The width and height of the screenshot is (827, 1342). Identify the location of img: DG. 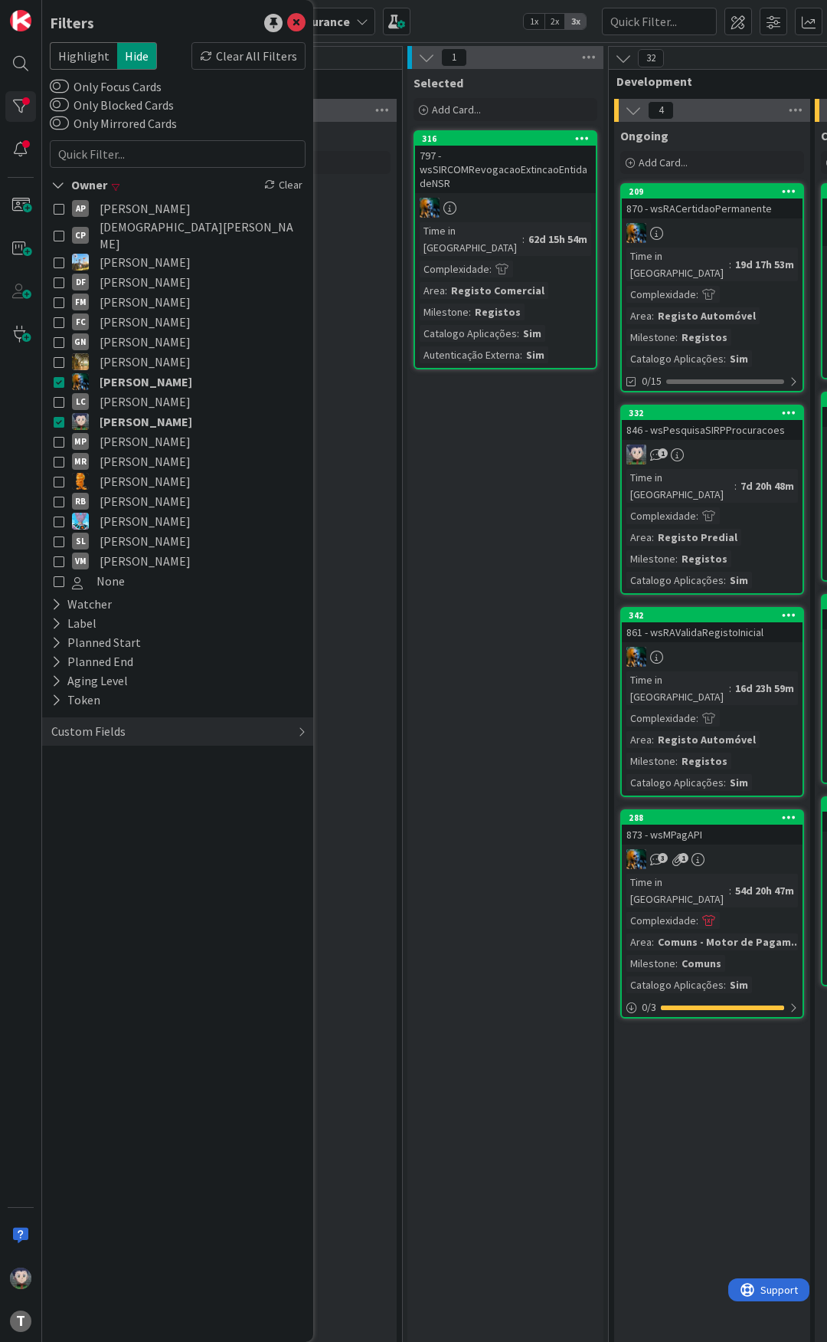
(80, 262).